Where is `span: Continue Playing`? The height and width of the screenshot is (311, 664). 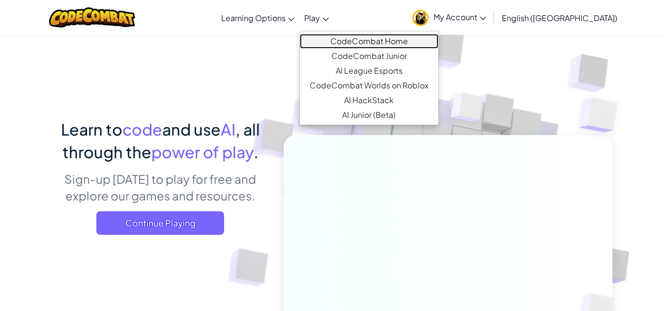
span: Continue Playing is located at coordinates (160, 223).